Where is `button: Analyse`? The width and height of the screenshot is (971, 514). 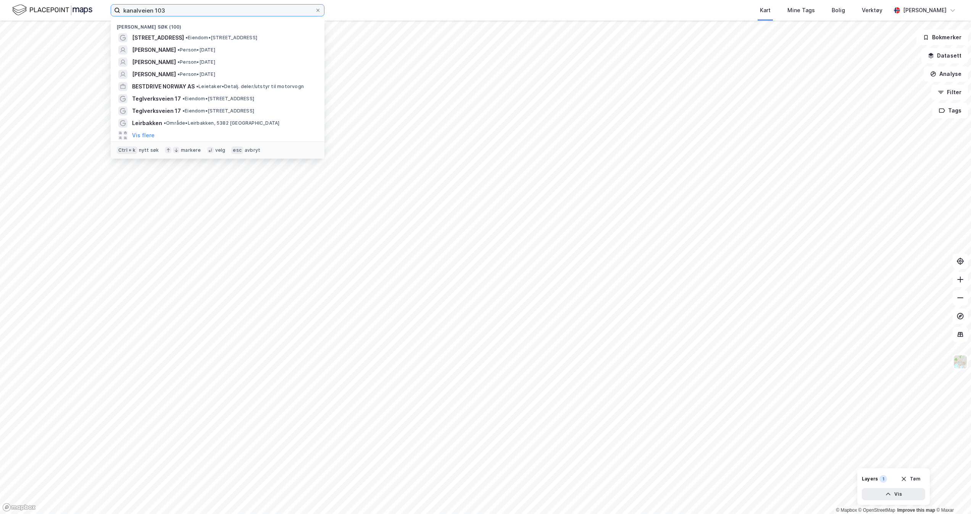 button: Analyse is located at coordinates (946, 74).